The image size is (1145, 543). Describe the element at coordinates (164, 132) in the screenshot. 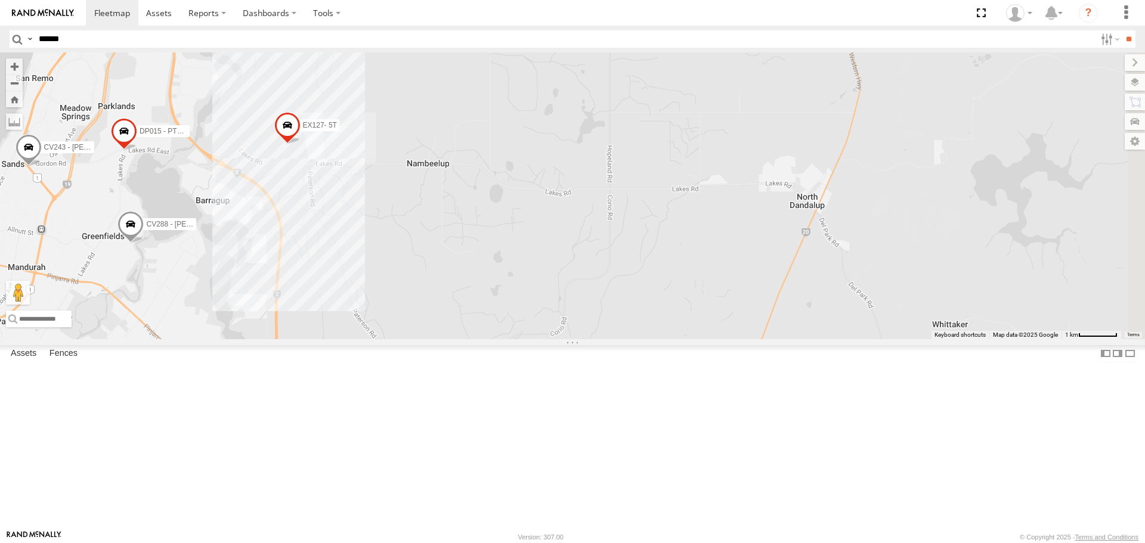

I see `span: DP015 - PT150` at that location.